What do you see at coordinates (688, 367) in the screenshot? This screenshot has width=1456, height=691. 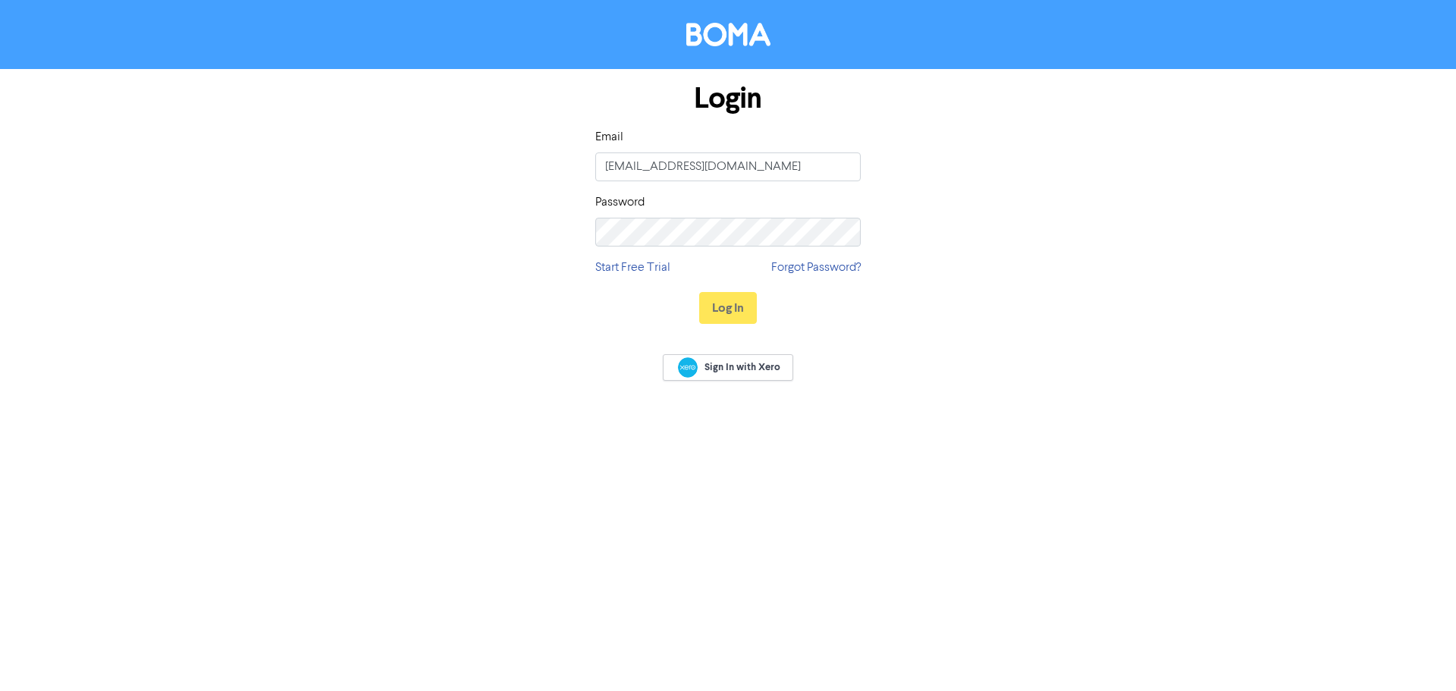 I see `img: Xero logo` at bounding box center [688, 367].